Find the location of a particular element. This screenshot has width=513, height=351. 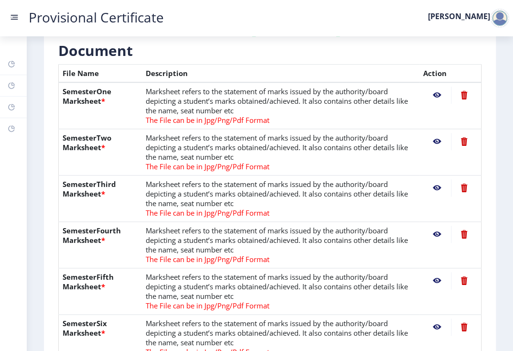

th: SemesterFifth Marksheet is located at coordinates (100, 291).